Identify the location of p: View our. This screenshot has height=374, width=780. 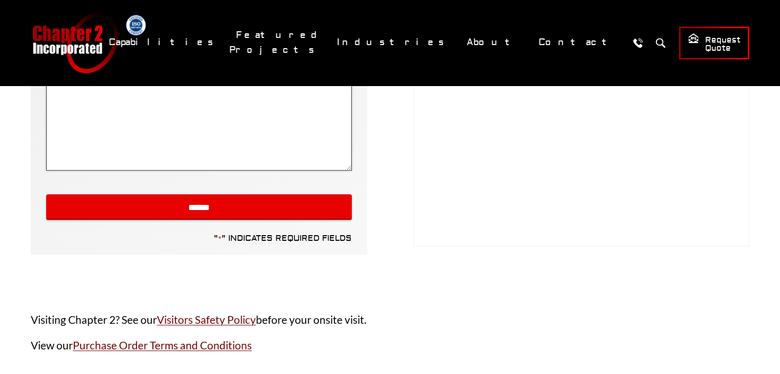
(390, 346).